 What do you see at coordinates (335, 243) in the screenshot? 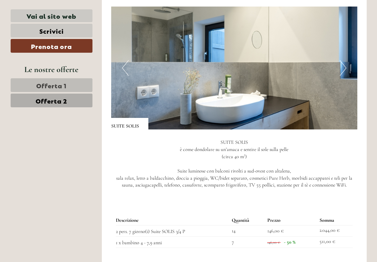
I see `td: 511,00 €` at bounding box center [335, 243].